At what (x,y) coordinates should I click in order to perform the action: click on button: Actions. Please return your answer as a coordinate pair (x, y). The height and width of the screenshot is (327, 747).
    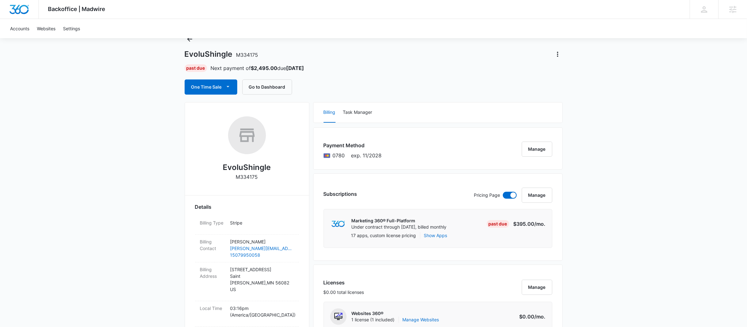
    Looking at the image, I should click on (558, 54).